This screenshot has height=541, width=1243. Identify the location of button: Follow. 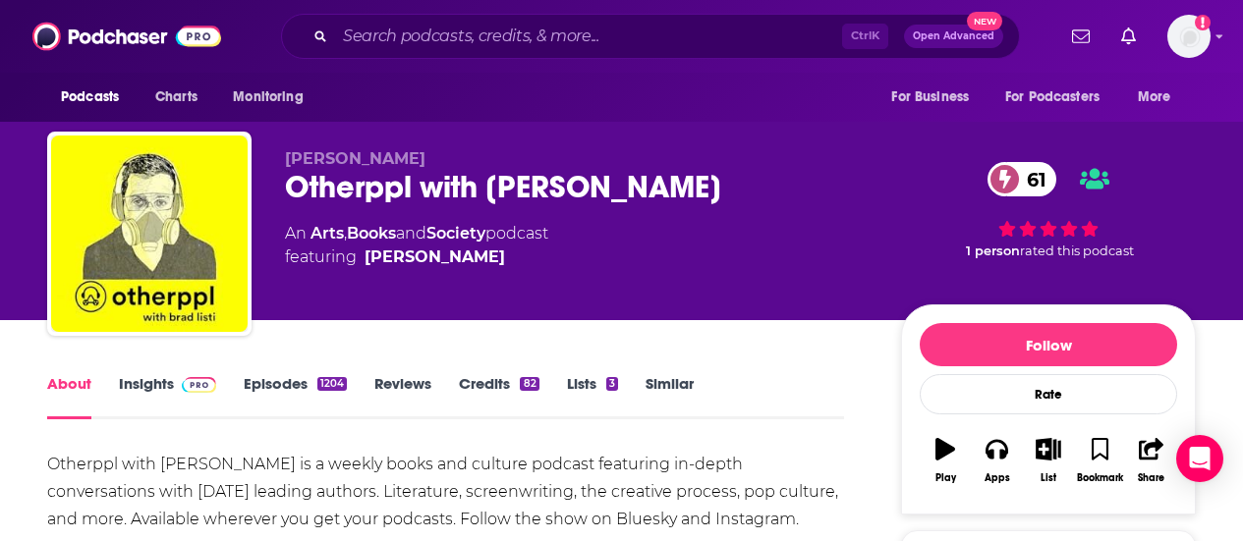
(1048, 345).